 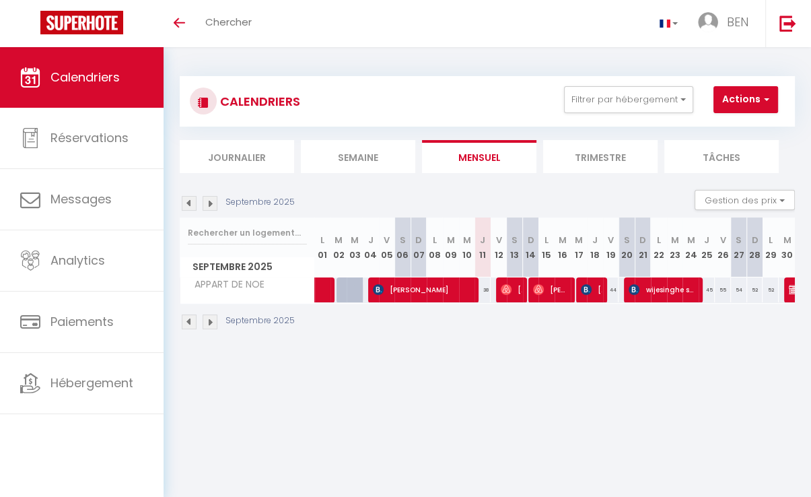 What do you see at coordinates (595, 247) in the screenshot?
I see `th: 18` at bounding box center [595, 247].